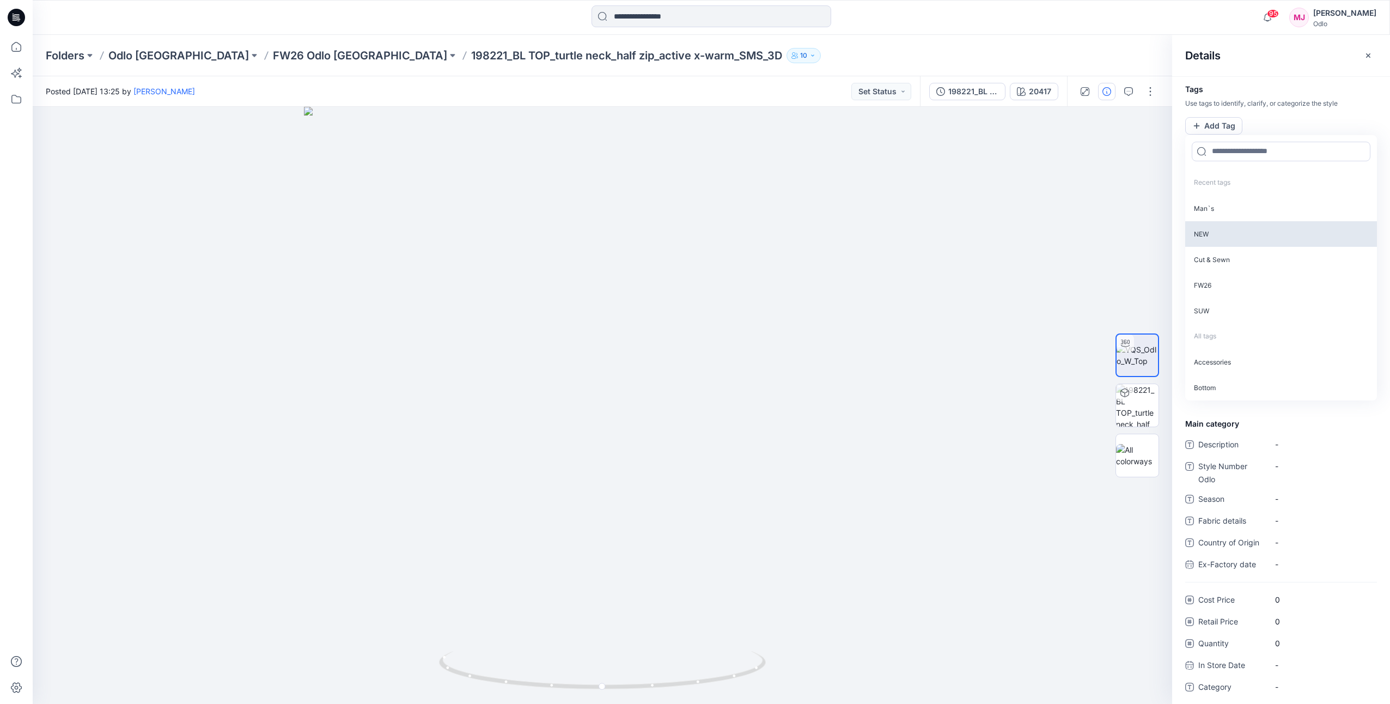 The width and height of the screenshot is (1390, 704). I want to click on p: 10, so click(804, 56).